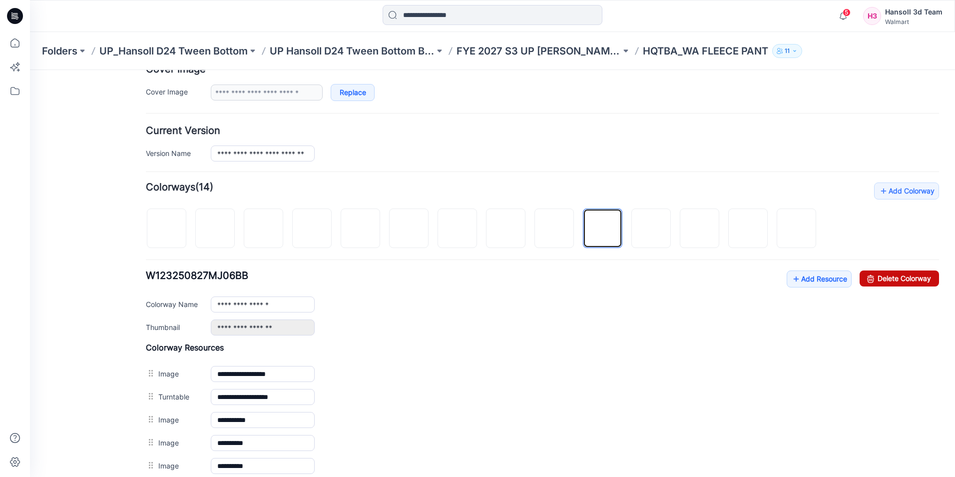 This screenshot has width=955, height=477. What do you see at coordinates (352, 51) in the screenshot?
I see `a: UP Hansoll D24 Tween Bottom Board` at bounding box center [352, 51].